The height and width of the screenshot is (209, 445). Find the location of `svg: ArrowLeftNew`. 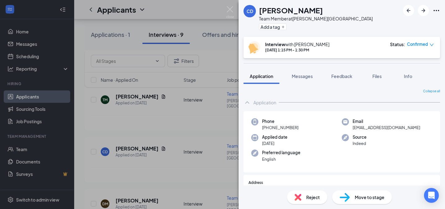

svg: ArrowLeftNew is located at coordinates (408, 11).